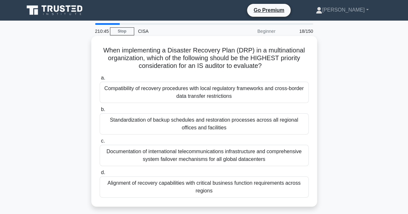  Describe the element at coordinates (269, 10) in the screenshot. I see `a: Go Premium` at that location.